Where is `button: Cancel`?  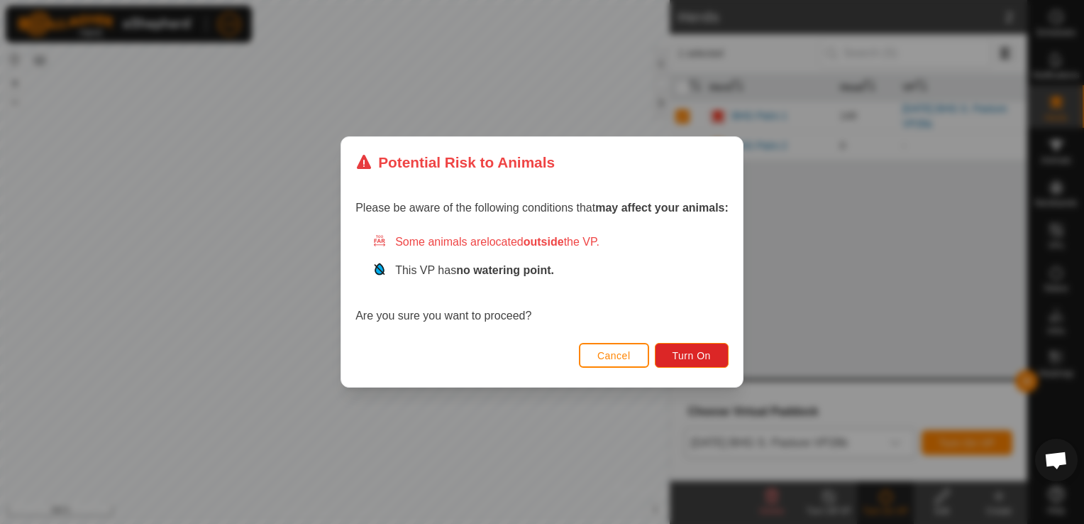
button: Cancel is located at coordinates (614, 355).